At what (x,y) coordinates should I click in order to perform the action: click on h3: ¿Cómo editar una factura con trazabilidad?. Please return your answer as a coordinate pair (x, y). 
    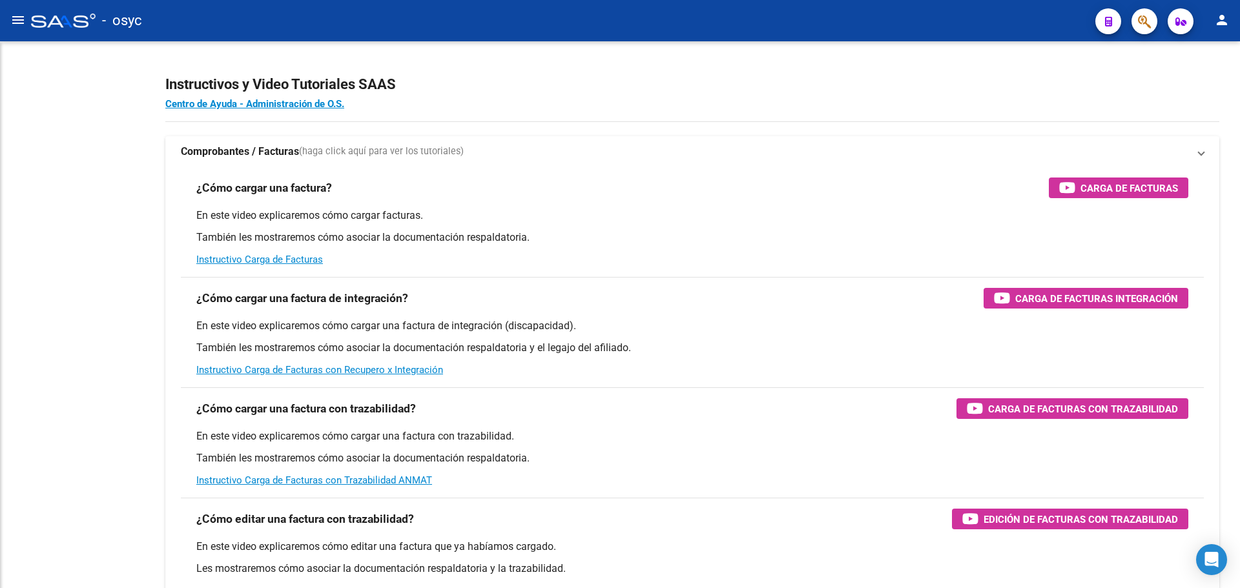
    Looking at the image, I should click on (305, 519).